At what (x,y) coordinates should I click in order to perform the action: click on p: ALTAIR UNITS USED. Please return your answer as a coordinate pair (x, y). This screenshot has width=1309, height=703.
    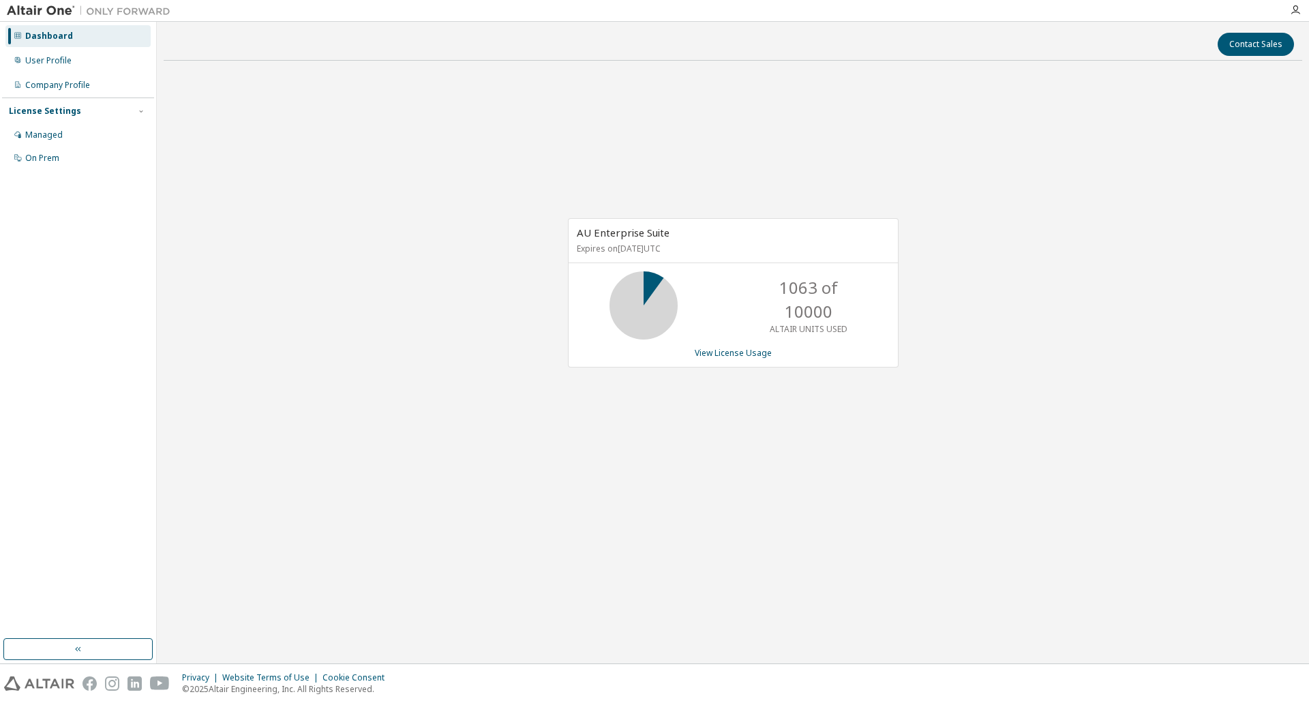
    Looking at the image, I should click on (808, 329).